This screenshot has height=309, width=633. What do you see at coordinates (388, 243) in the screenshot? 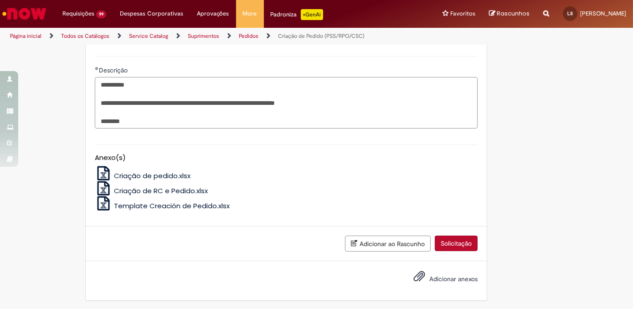
I see `button: Adicionar ao Rascunho` at bounding box center [388, 243].